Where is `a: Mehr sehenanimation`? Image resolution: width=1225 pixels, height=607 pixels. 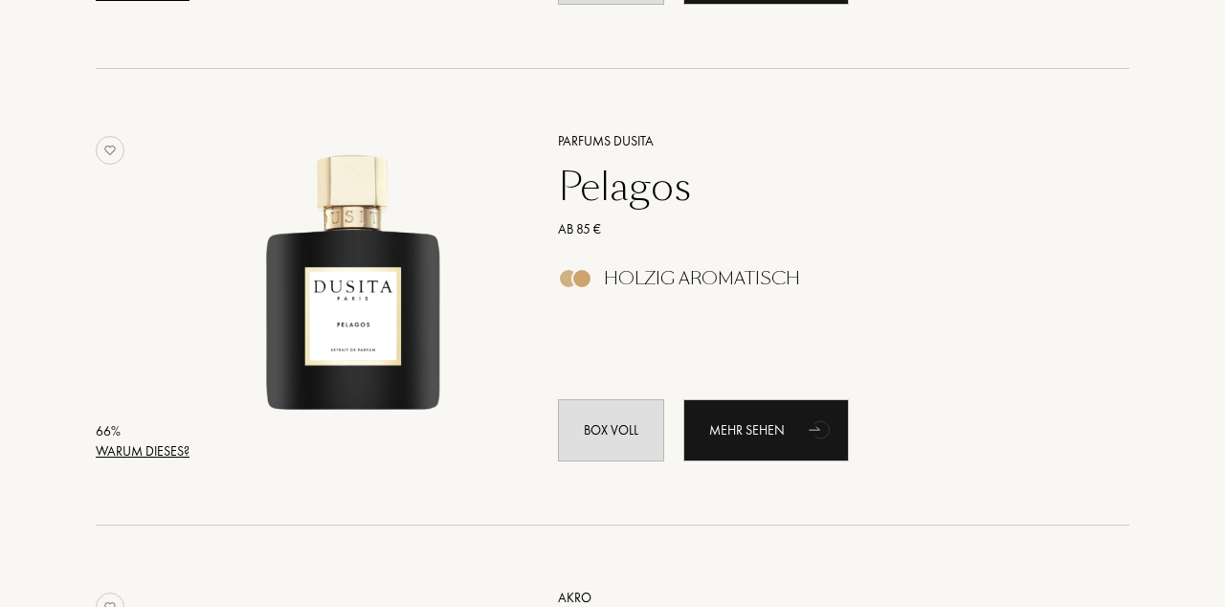
a: Mehr sehenanimation is located at coordinates (765, 430).